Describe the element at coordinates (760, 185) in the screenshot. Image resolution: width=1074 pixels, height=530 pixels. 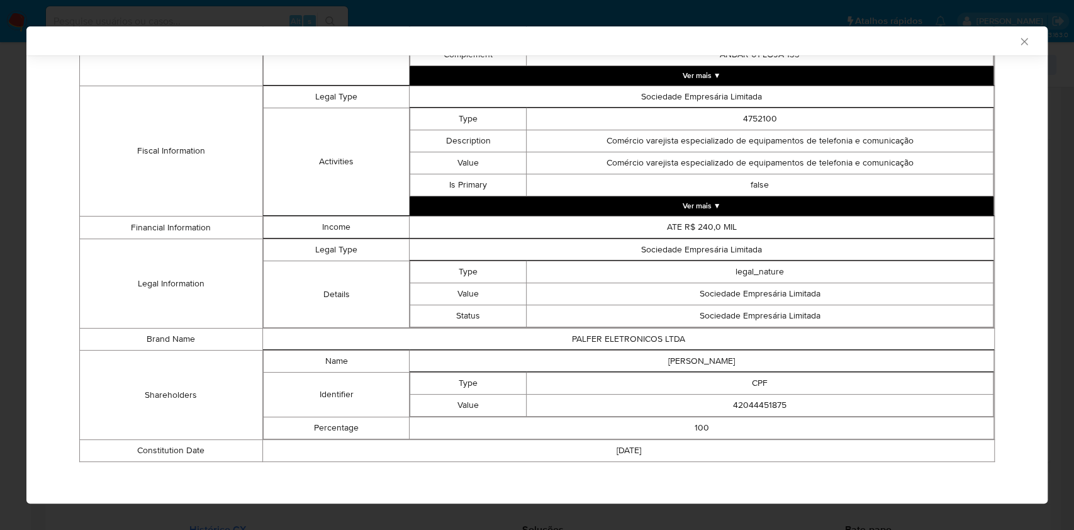
I see `td: false` at that location.